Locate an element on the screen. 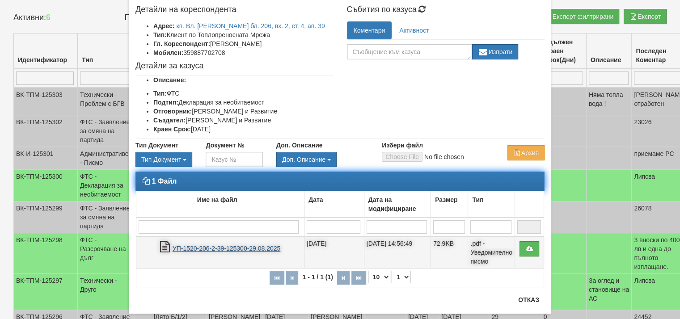 The height and width of the screenshot is (319, 680). button: Следваща страница is located at coordinates (343, 278).